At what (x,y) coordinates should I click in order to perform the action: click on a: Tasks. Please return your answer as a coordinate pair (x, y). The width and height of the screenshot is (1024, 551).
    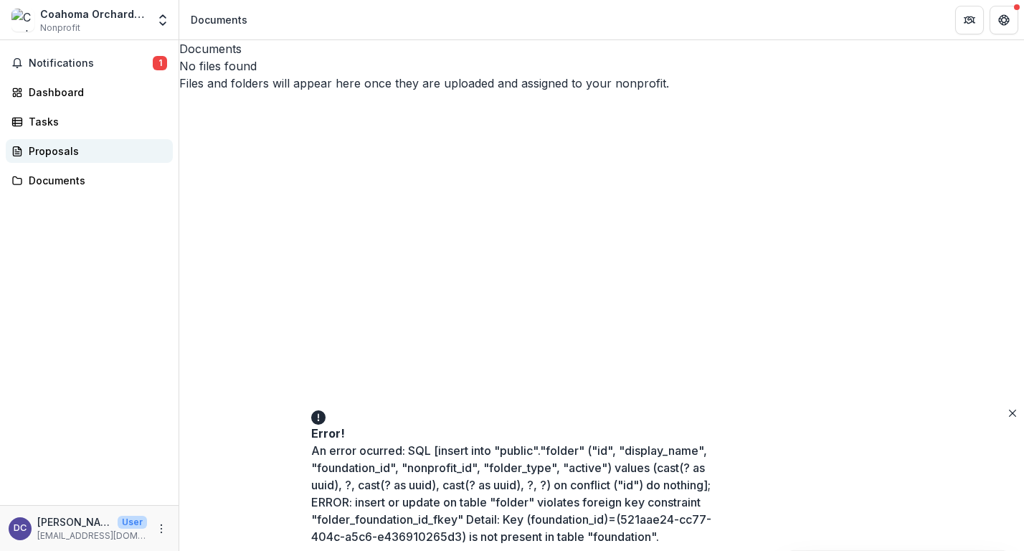
    Looking at the image, I should click on (89, 121).